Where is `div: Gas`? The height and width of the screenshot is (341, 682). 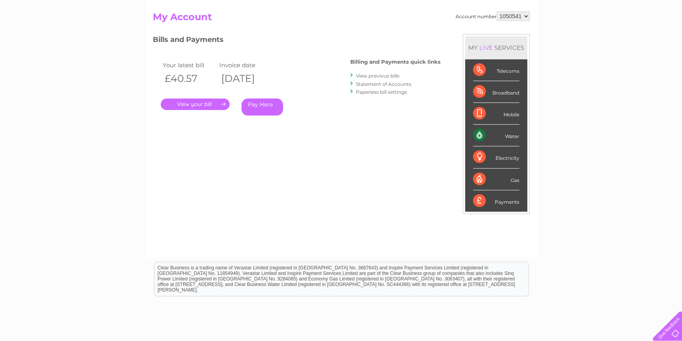
div: Gas is located at coordinates (496, 179).